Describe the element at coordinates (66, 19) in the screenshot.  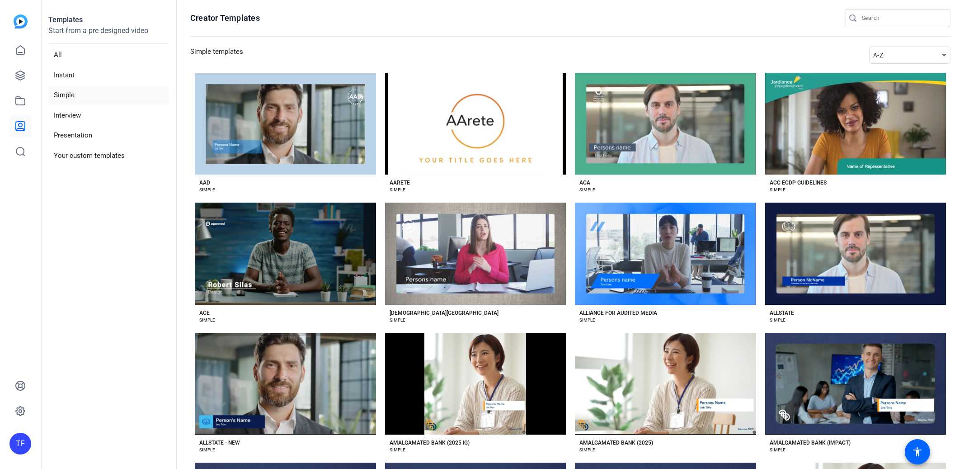
I see `strong: Templates` at that location.